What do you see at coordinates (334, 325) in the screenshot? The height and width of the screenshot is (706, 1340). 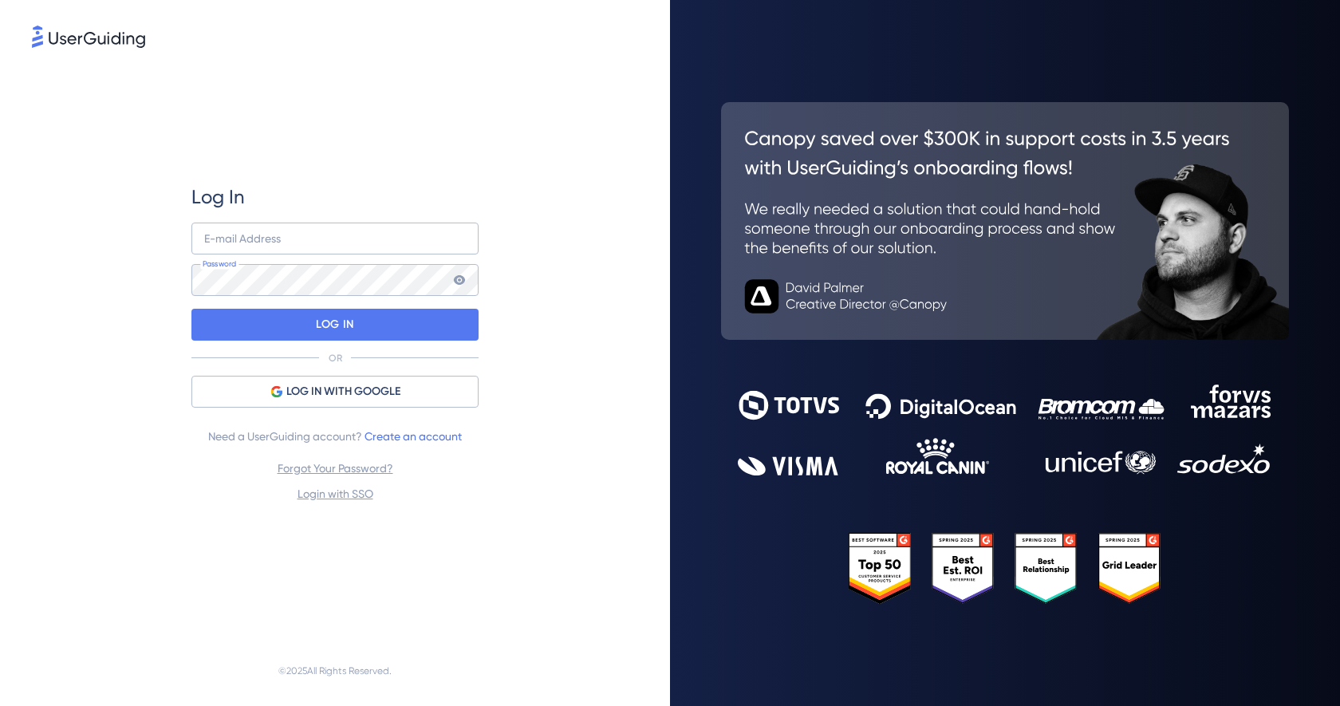 I see `p: LOG IN` at bounding box center [334, 325].